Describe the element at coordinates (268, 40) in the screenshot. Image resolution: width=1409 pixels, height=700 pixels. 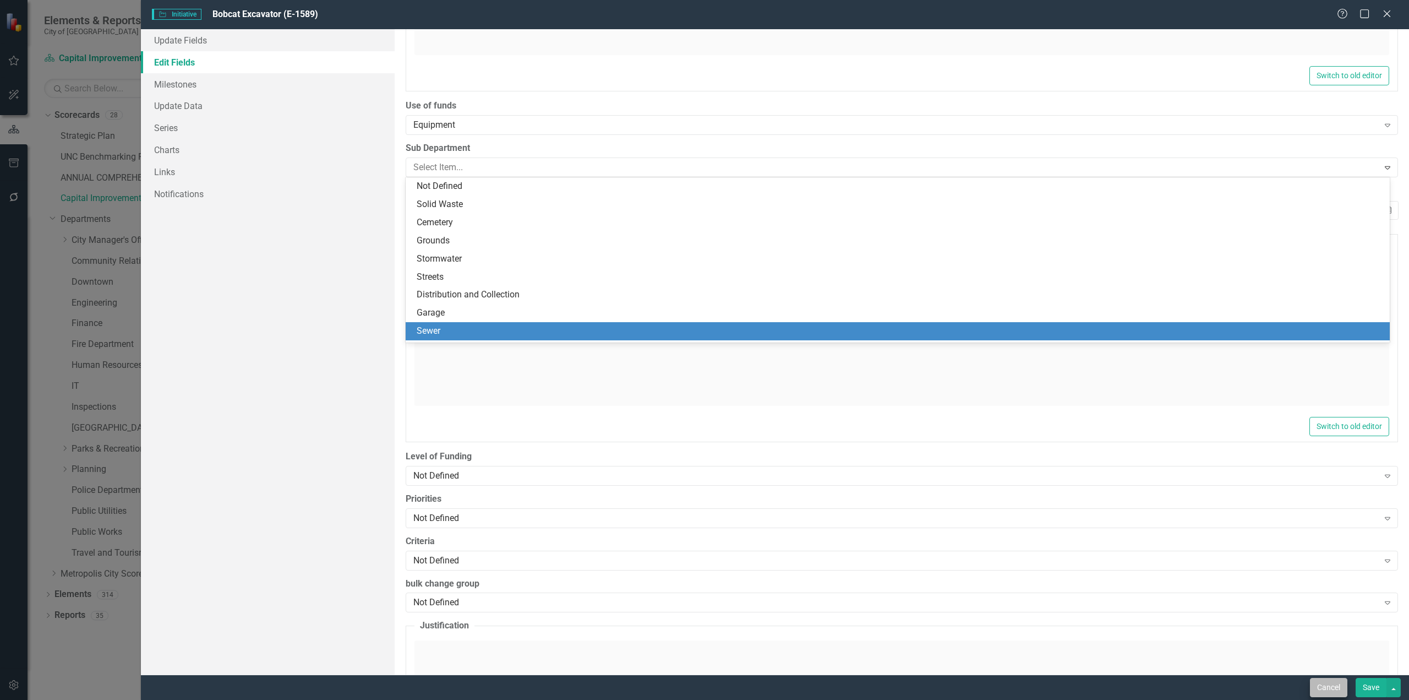
I see `a: Update Fields` at that location.